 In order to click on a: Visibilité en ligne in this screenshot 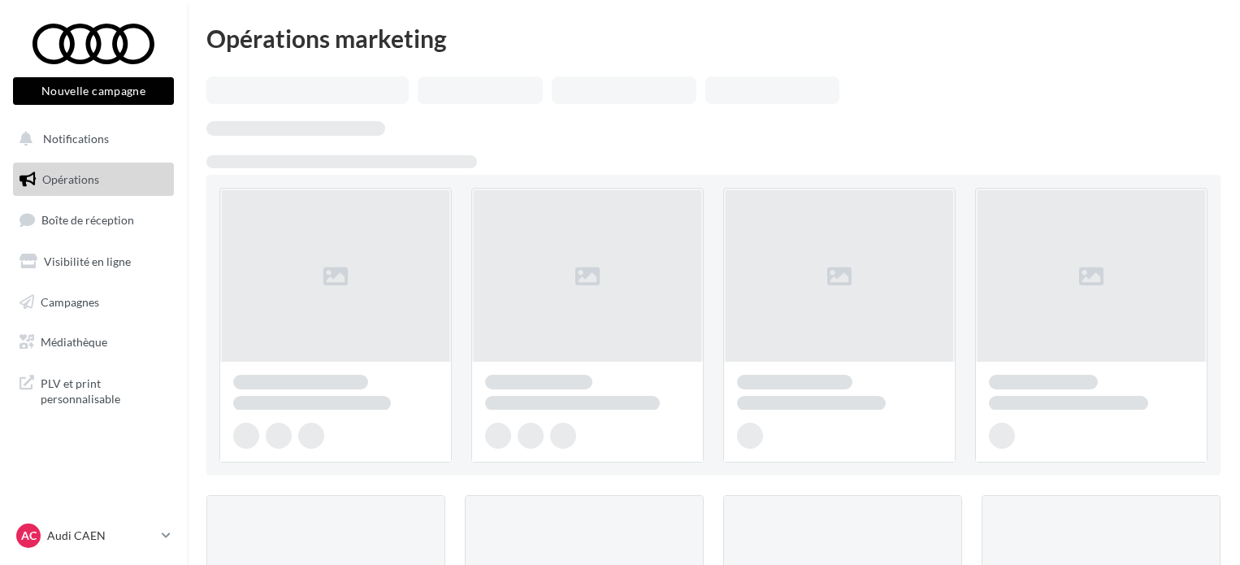, I will do `click(93, 262)`.